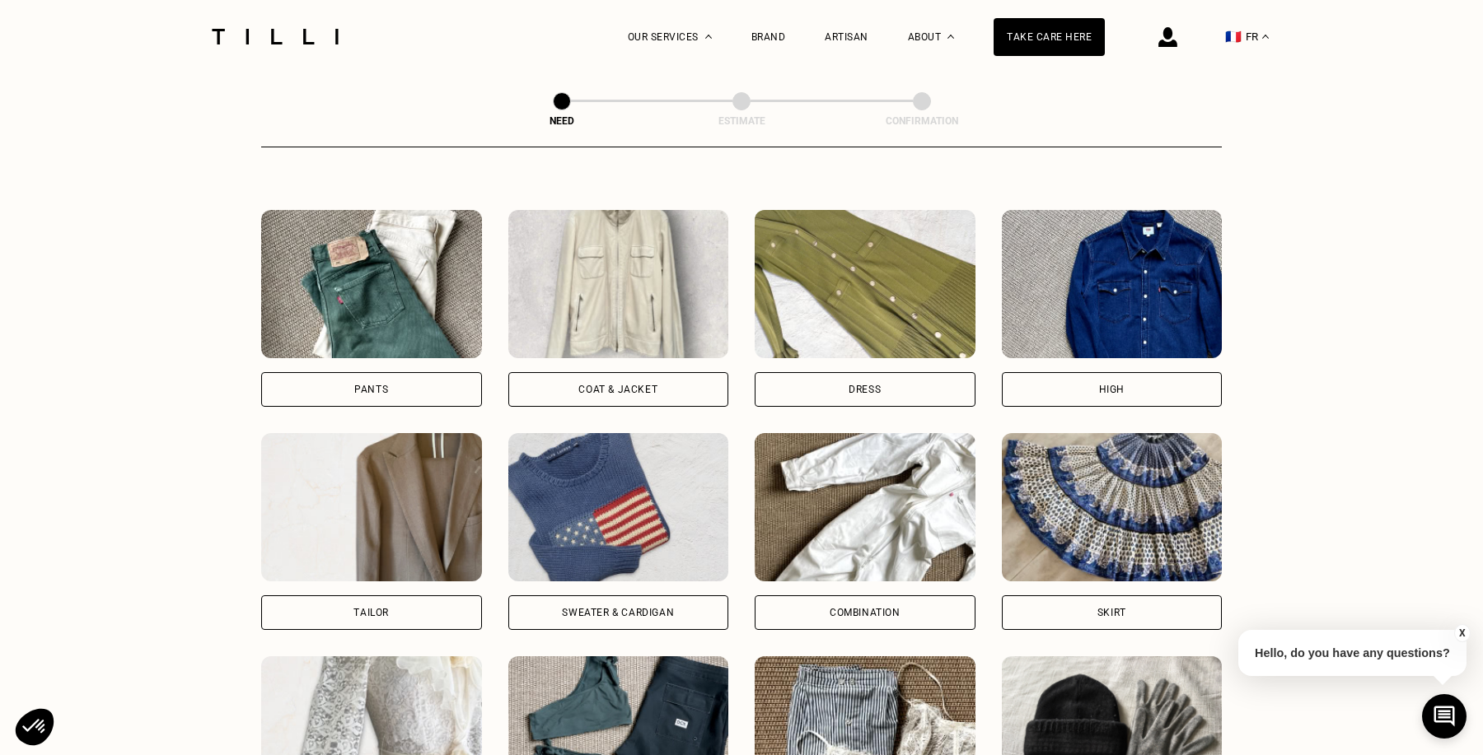 Image resolution: width=1483 pixels, height=755 pixels. I want to click on font: Confirmation, so click(922, 121).